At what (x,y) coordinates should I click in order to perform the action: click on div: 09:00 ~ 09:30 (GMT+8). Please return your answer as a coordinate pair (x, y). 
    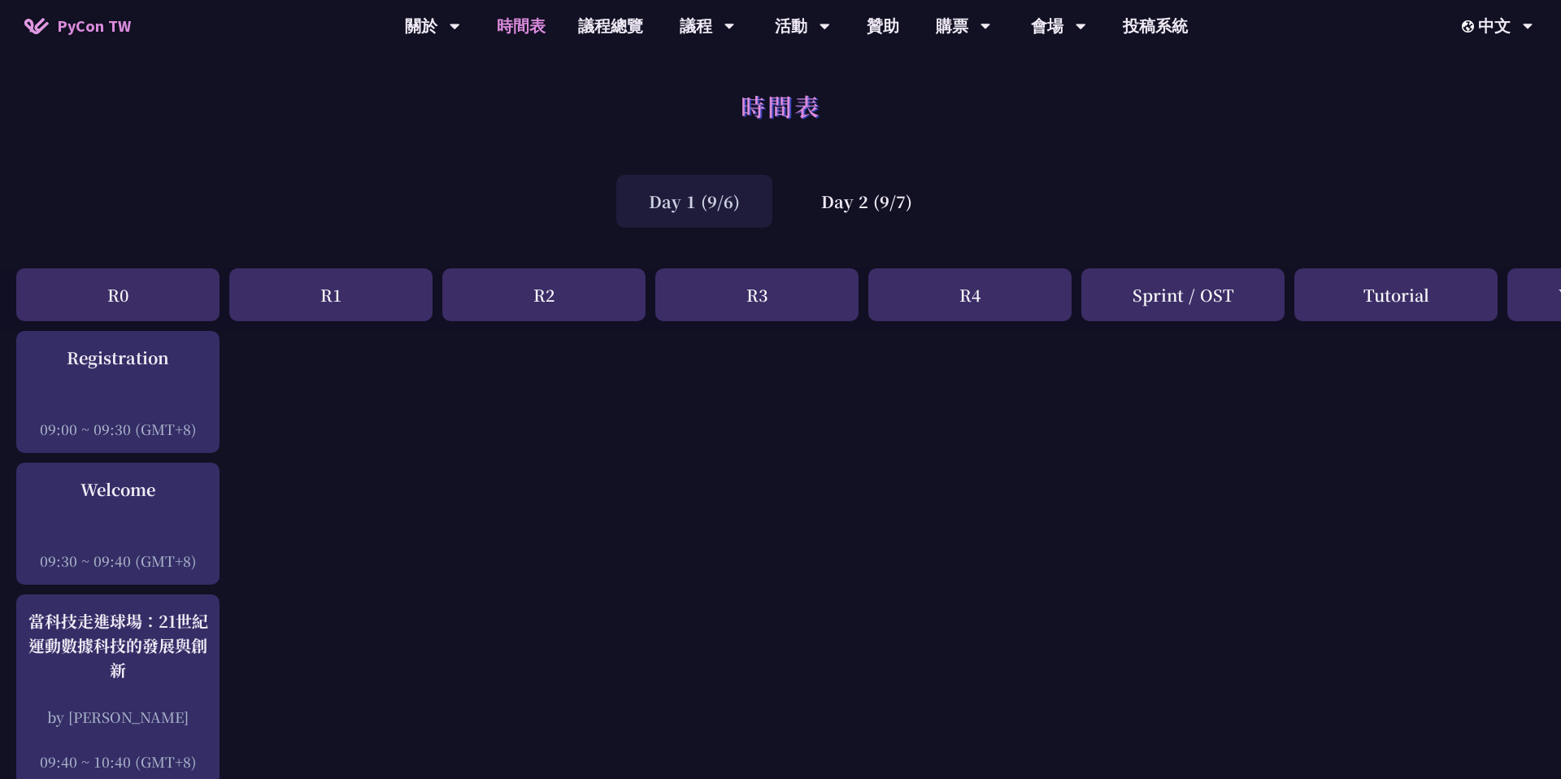
    Looking at the image, I should click on (118, 428).